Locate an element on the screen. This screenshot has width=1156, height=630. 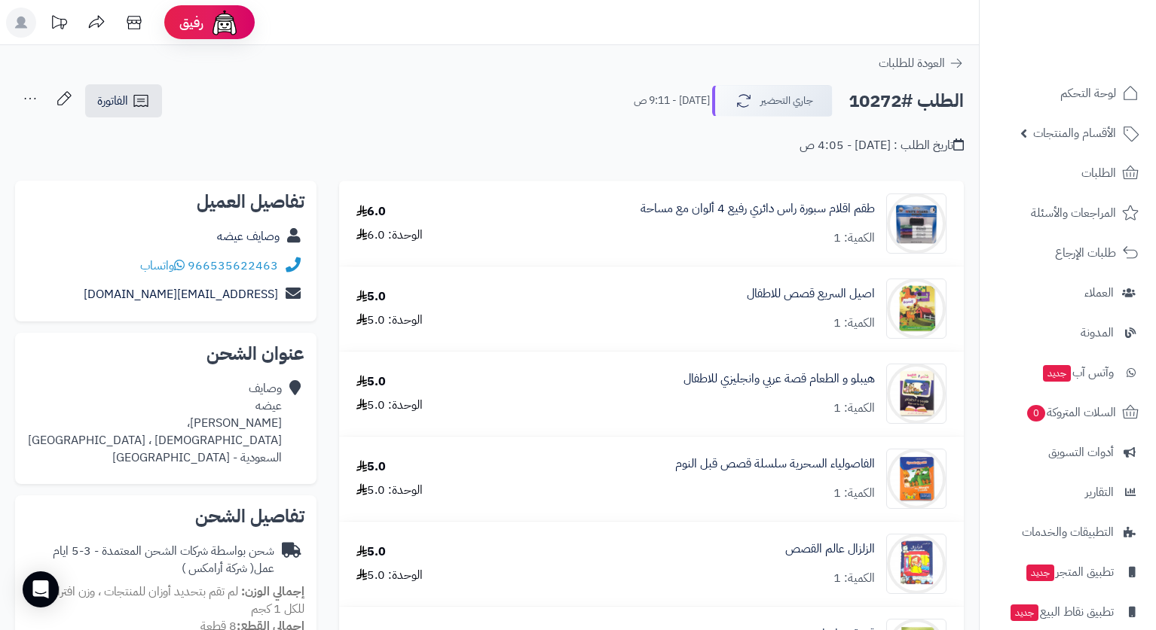
a: أدوات التسويق is located at coordinates (1067, 453).